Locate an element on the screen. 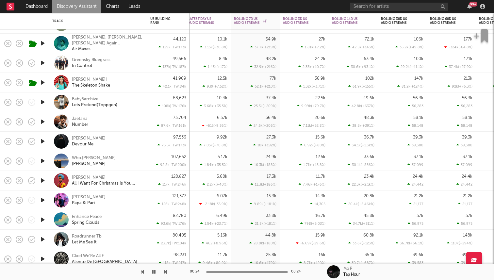  div: 5.17k is located at coordinates (222, 157).